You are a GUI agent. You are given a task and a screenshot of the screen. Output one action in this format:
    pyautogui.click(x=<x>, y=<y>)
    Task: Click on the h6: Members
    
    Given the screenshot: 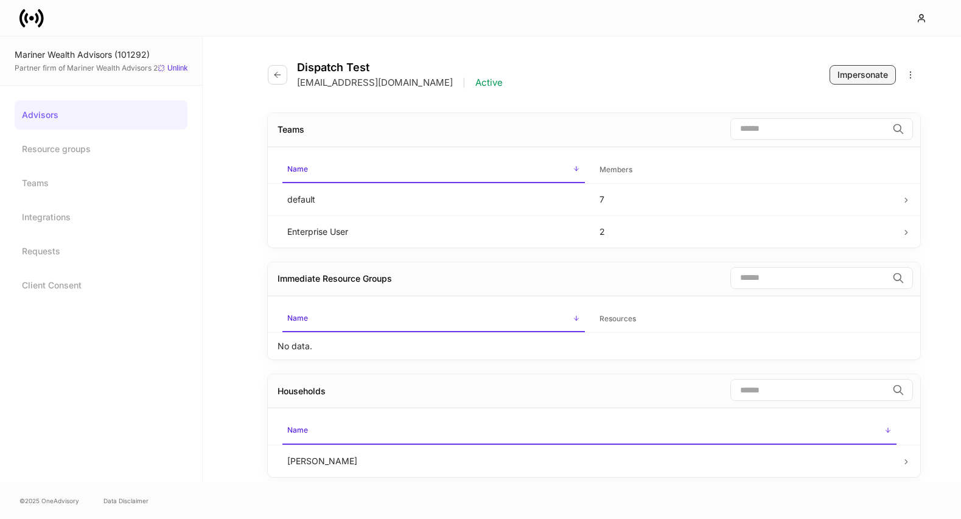 What is the action you would take?
    pyautogui.click(x=616, y=169)
    